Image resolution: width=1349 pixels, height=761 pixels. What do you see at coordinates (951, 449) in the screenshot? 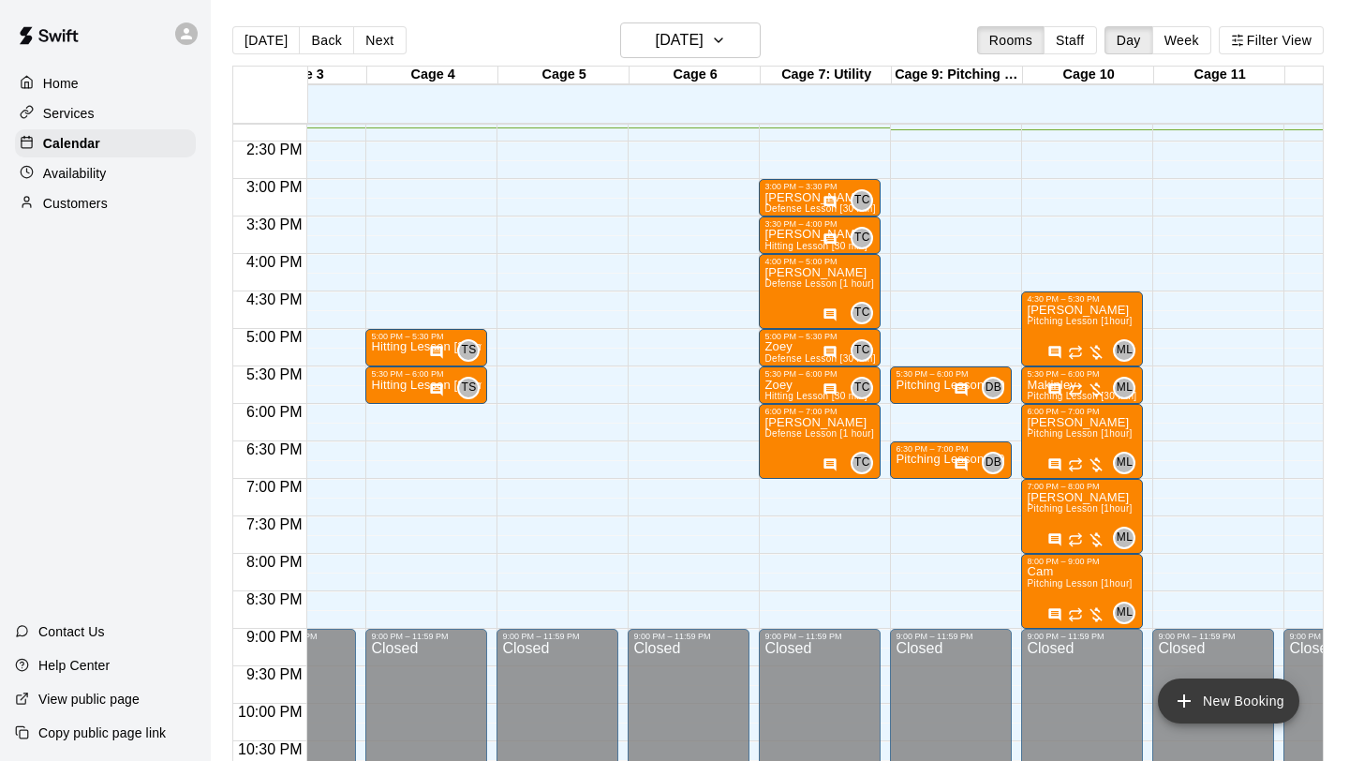
I see `div: 6:30 PM – 7:00 PM` at bounding box center [951, 449].